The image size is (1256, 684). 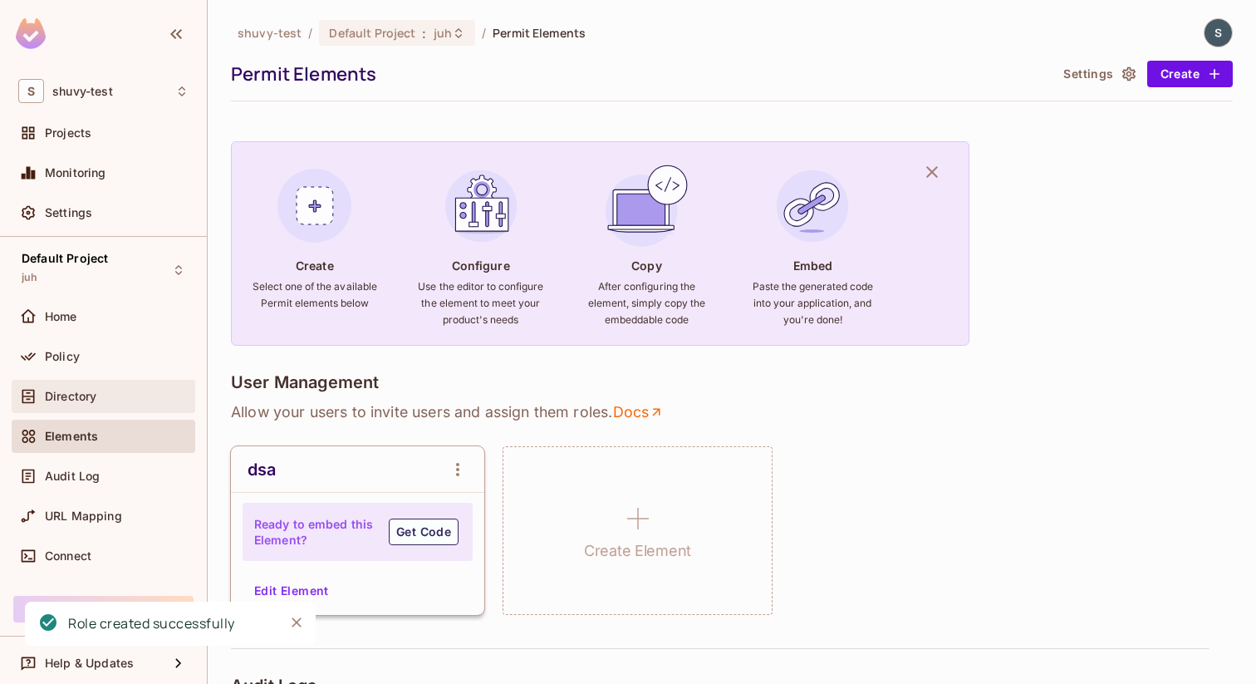 What do you see at coordinates (458, 469) in the screenshot?
I see `button: open Menu` at bounding box center [458, 469].